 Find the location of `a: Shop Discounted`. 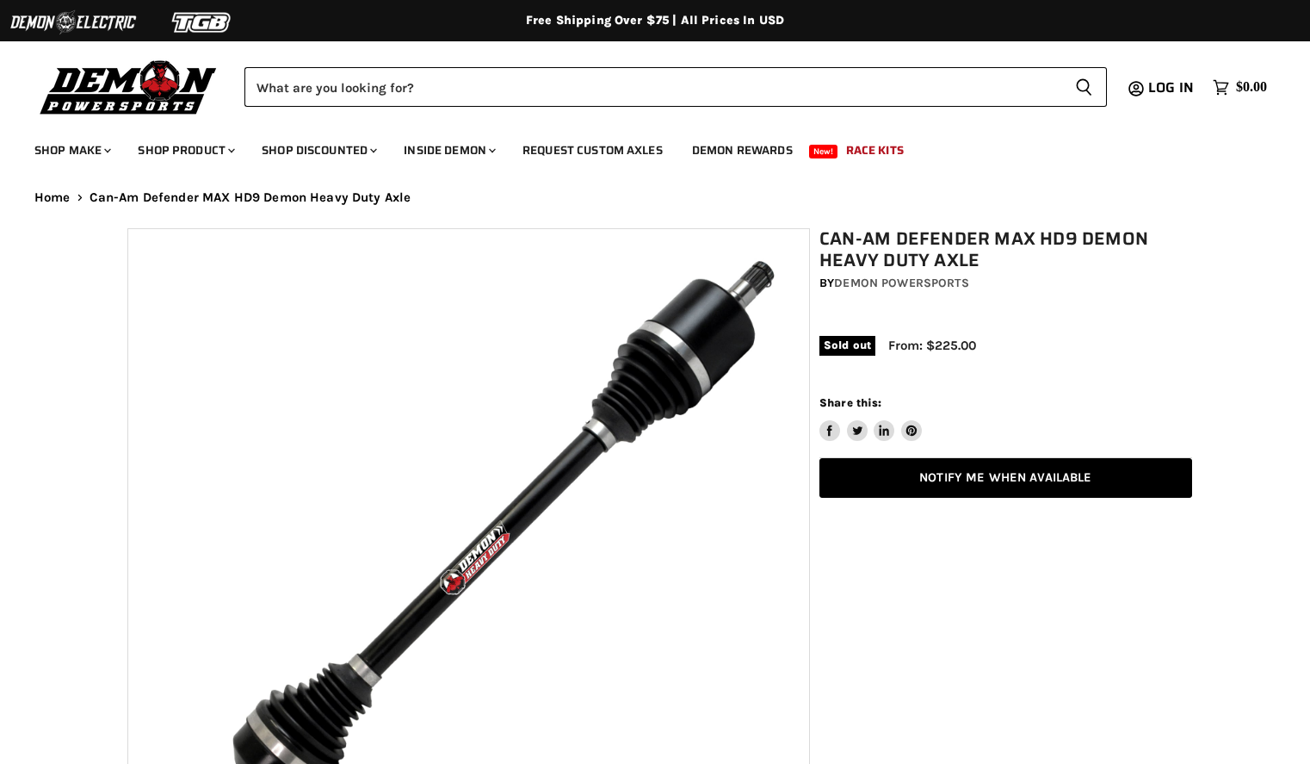

a: Shop Discounted is located at coordinates (318, 150).